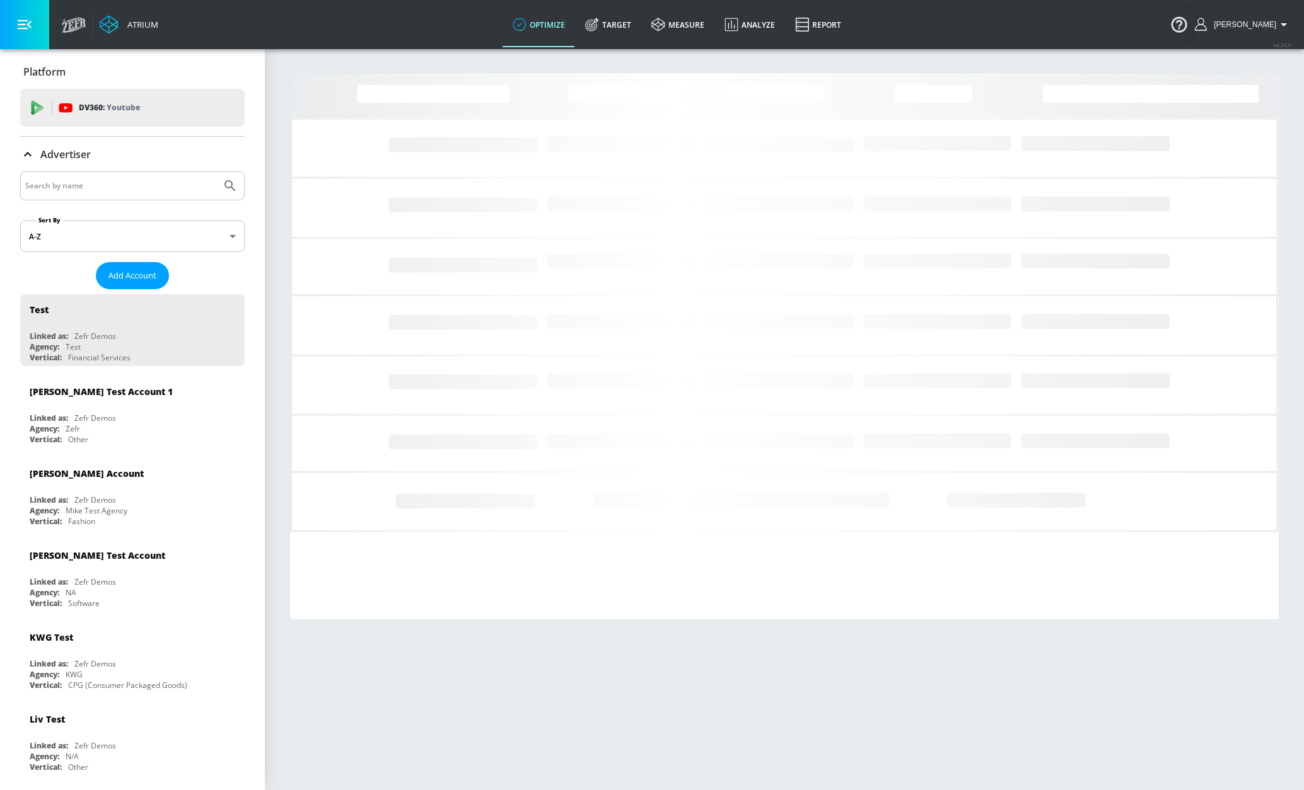 Image resolution: width=1304 pixels, height=790 pixels. I want to click on div: Advertiser, so click(132, 154).